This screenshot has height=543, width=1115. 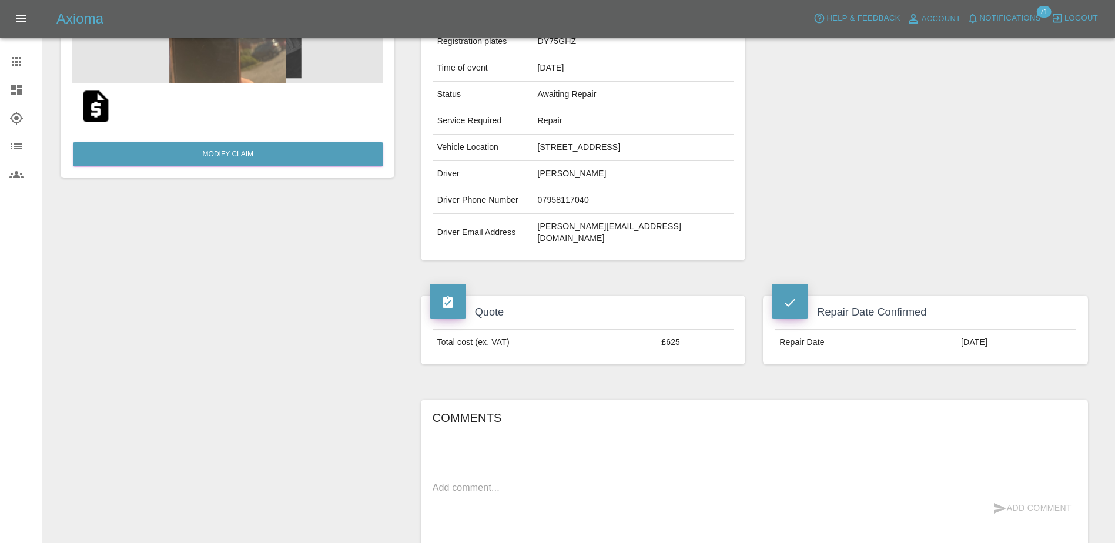 What do you see at coordinates (96, 106) in the screenshot?
I see `img: original/7550ab9e-7a40-4fb2-a53c-5febbf12c45d` at bounding box center [96, 106].